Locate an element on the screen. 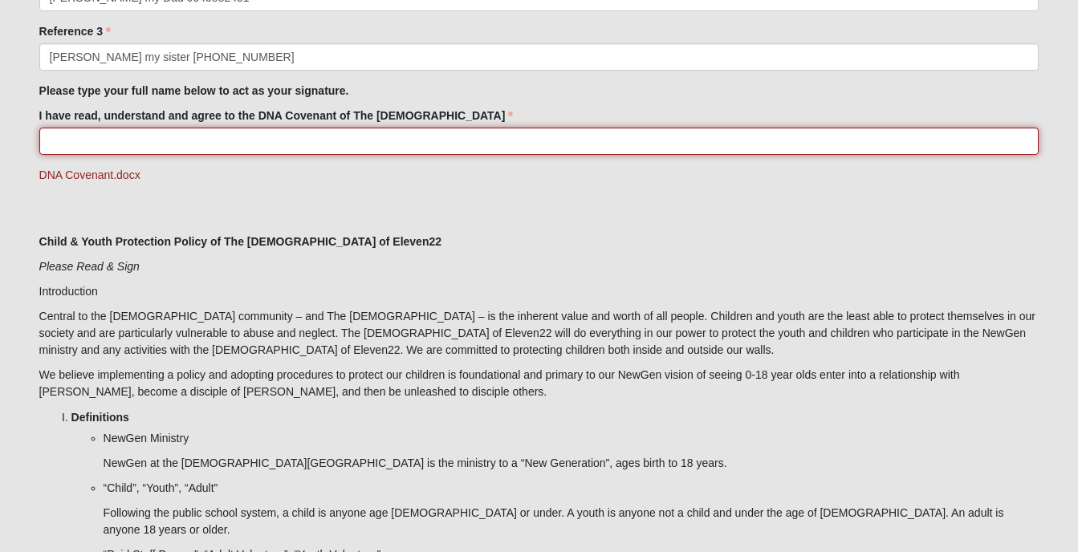 Image resolution: width=1078 pixels, height=552 pixels. h5: Definitions is located at coordinates (555, 417).